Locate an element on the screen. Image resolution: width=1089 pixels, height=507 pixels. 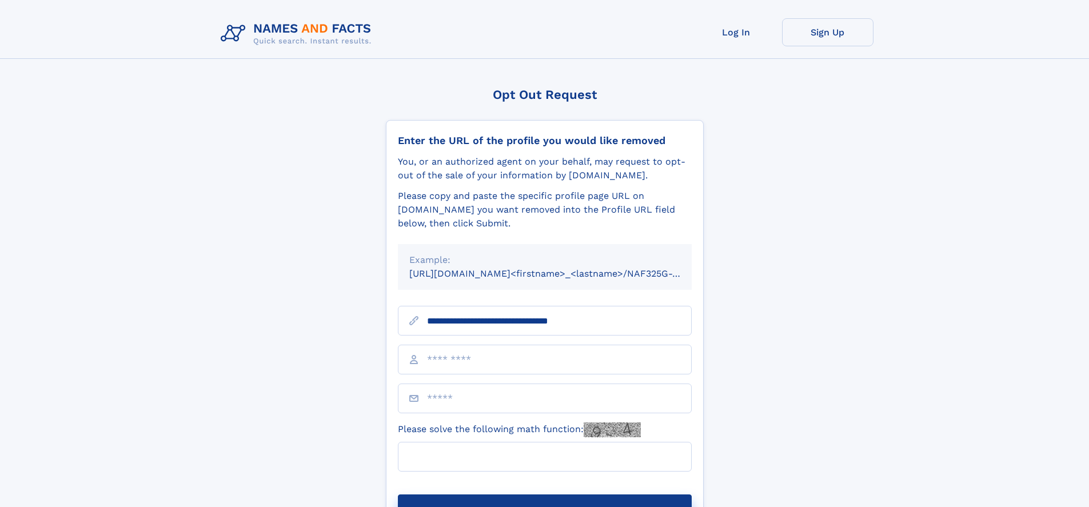
div: Enter the URL of the profile you would like removed is located at coordinates (545, 141).